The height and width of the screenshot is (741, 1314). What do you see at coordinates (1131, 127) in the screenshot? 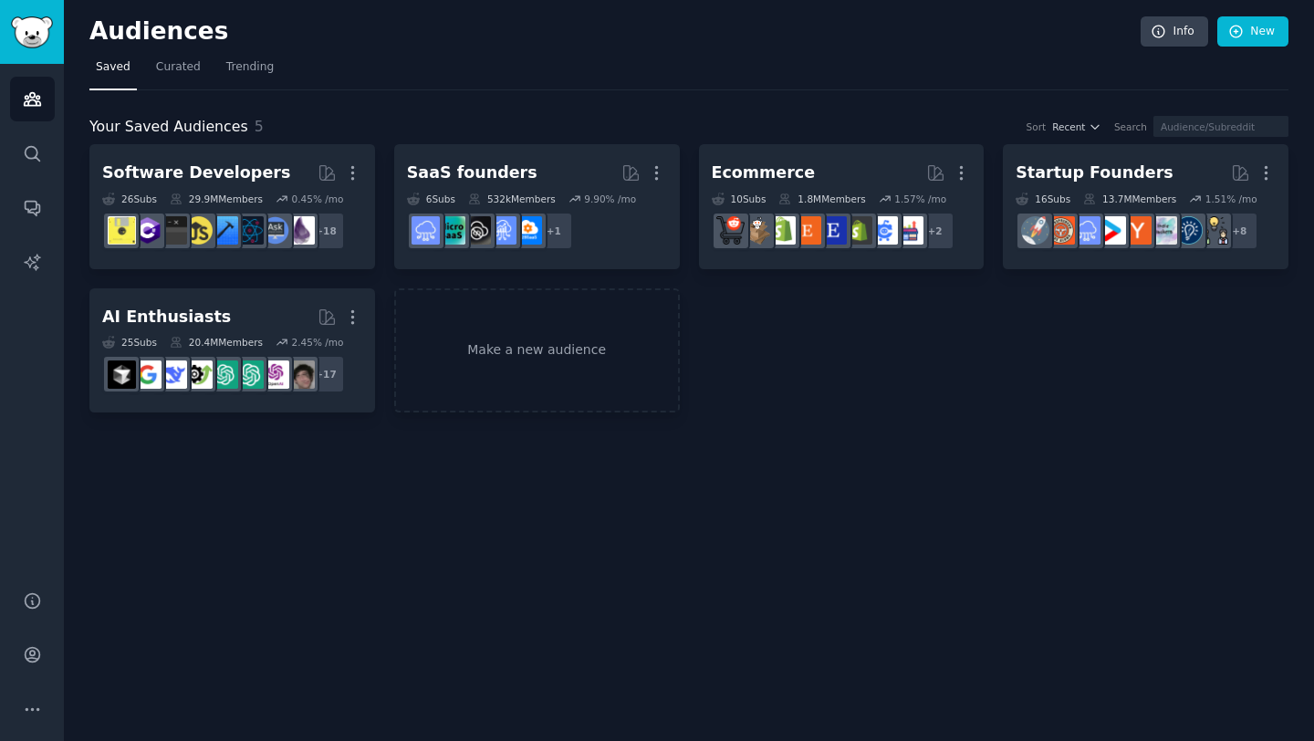
I see `div: Search` at bounding box center [1131, 127].